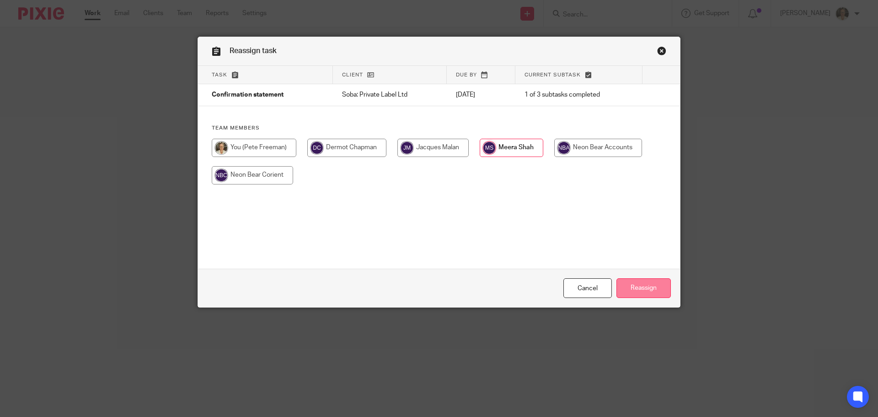 The height and width of the screenshot is (417, 878). I want to click on td: 1 of 3 subtasks completed, so click(579, 95).